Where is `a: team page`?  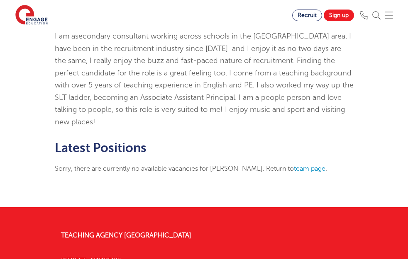
a: team page is located at coordinates (310, 169).